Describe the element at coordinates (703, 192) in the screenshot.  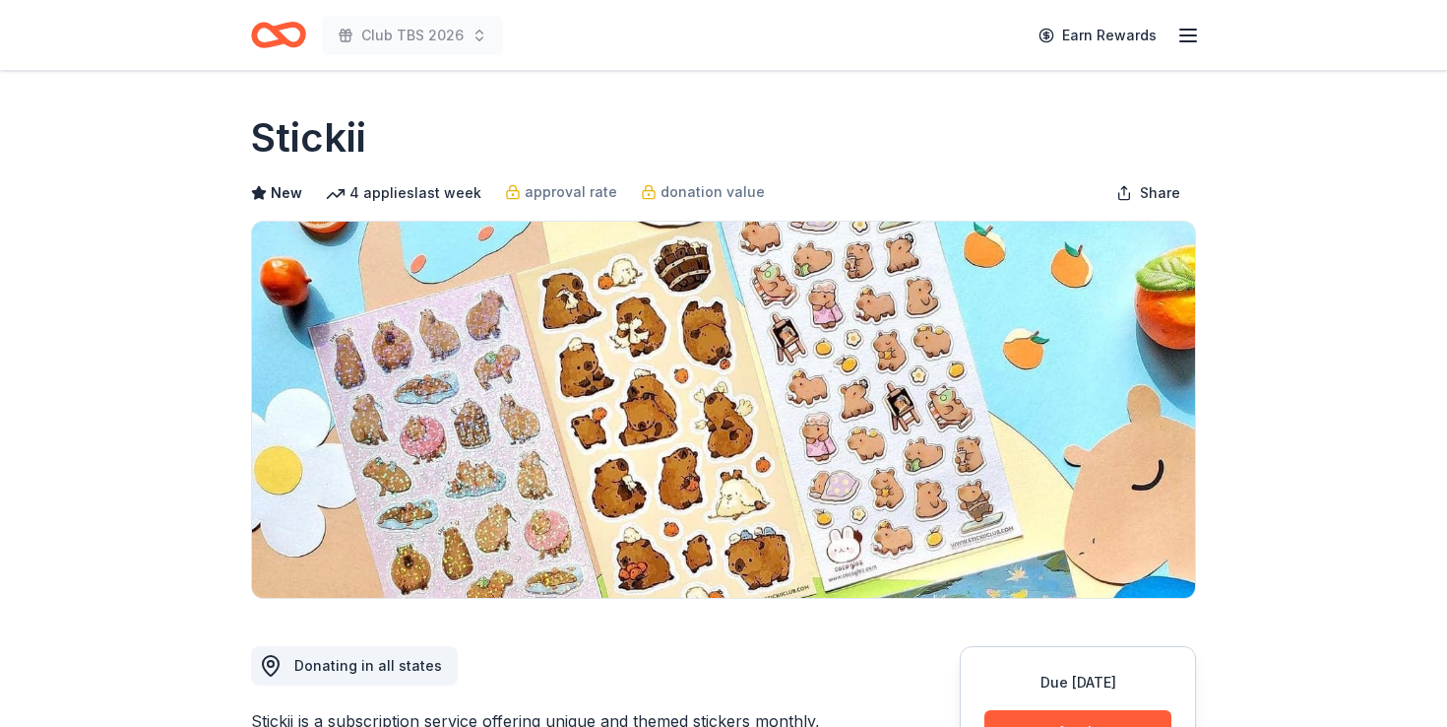
I see `a: donation value` at that location.